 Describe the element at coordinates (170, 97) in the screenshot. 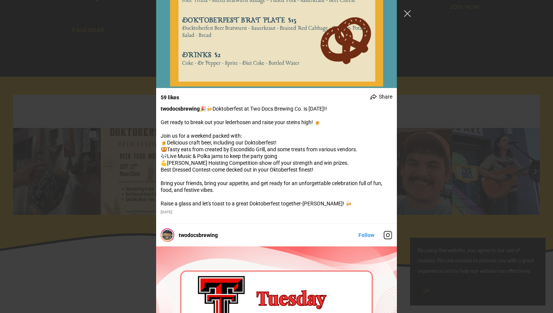

I see `div: 59 likes` at that location.